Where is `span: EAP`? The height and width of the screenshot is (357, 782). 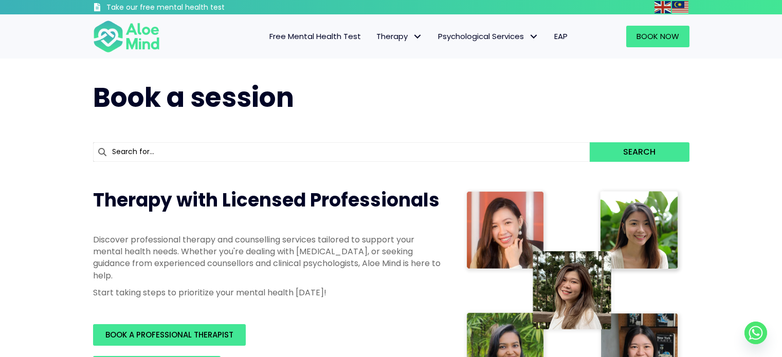
span: EAP is located at coordinates (561, 36).